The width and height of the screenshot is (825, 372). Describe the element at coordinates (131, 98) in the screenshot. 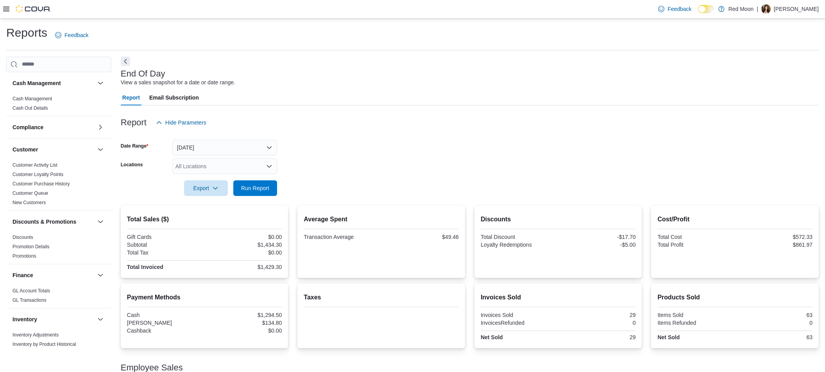

I see `span: Report` at that location.